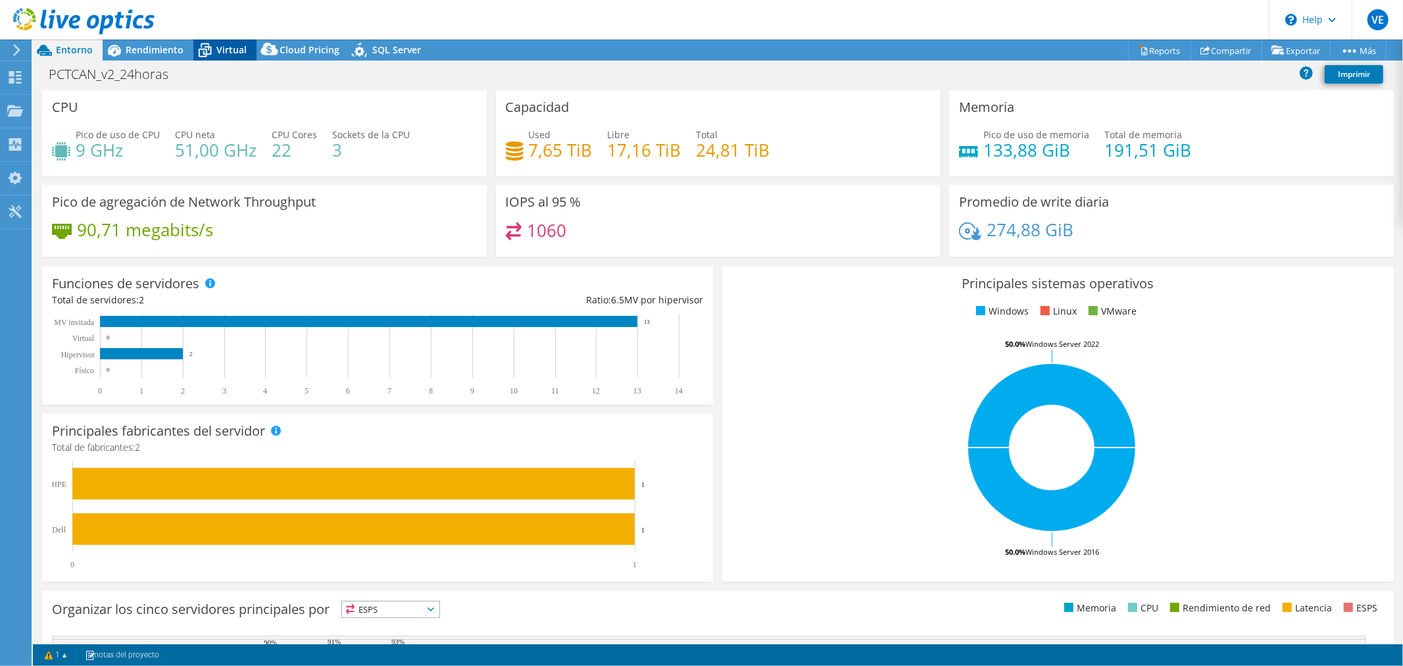 The height and width of the screenshot is (666, 1403). I want to click on text: 14, so click(679, 391).